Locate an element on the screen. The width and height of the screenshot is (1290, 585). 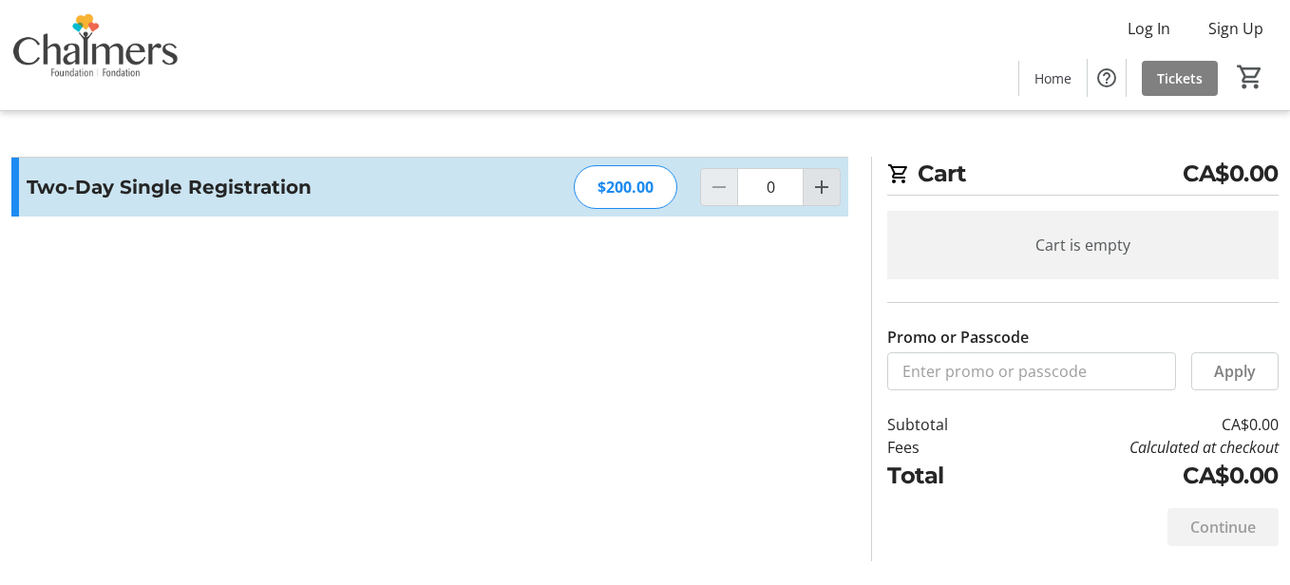
span: Log In is located at coordinates (1148, 28).